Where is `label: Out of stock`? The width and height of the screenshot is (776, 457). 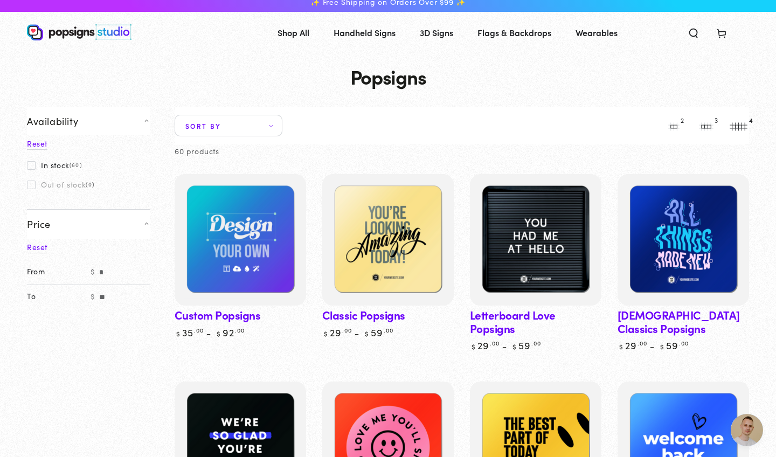
label: Out of stock is located at coordinates (60, 184).